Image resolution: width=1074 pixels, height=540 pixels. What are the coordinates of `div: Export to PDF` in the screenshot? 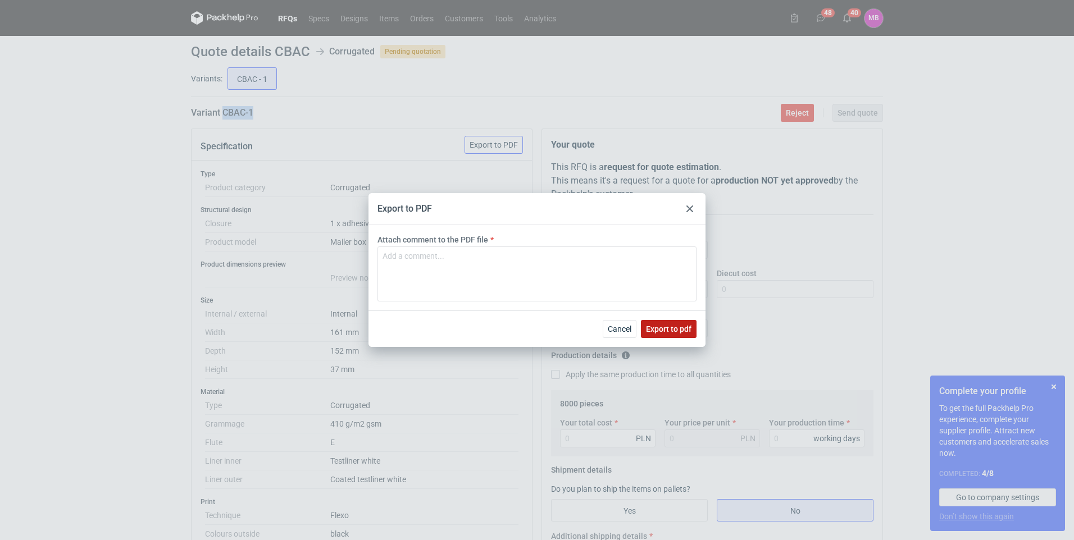 It's located at (404, 209).